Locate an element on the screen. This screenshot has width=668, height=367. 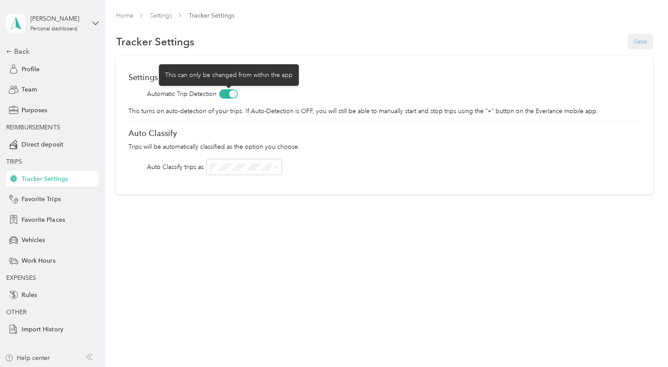
div: This can only be changed from within the app is located at coordinates (229, 75).